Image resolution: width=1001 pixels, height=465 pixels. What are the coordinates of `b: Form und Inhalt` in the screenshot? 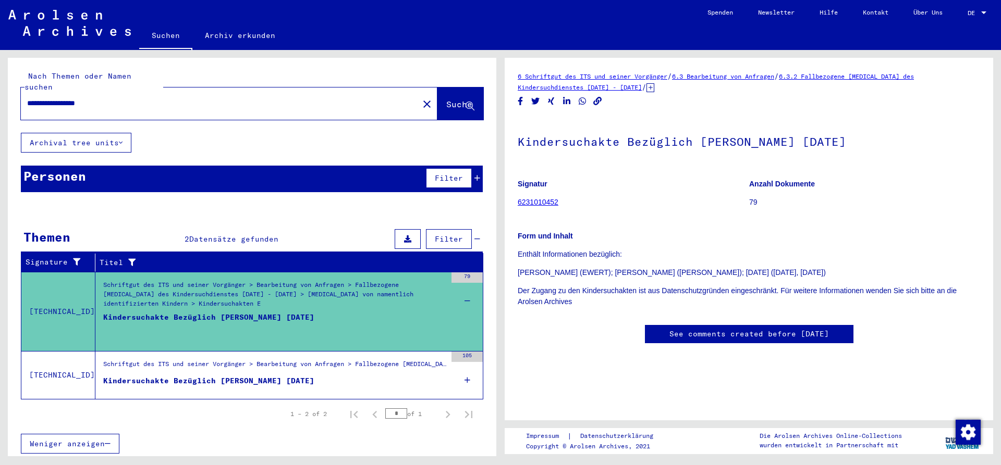 It's located at (545, 236).